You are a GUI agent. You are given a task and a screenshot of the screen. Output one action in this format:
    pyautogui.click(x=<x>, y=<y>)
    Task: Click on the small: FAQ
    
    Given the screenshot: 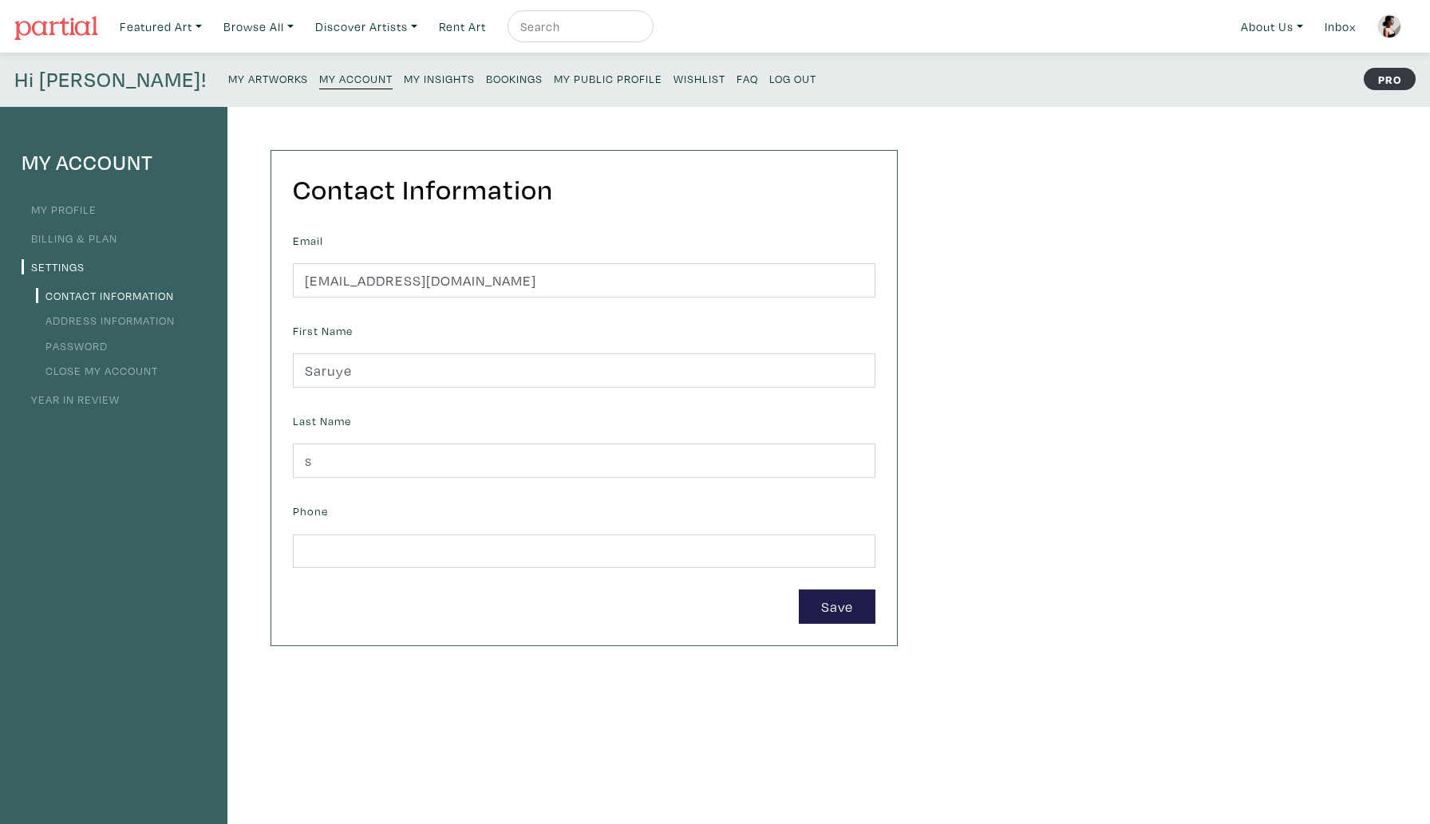 What is the action you would take?
    pyautogui.click(x=747, y=78)
    